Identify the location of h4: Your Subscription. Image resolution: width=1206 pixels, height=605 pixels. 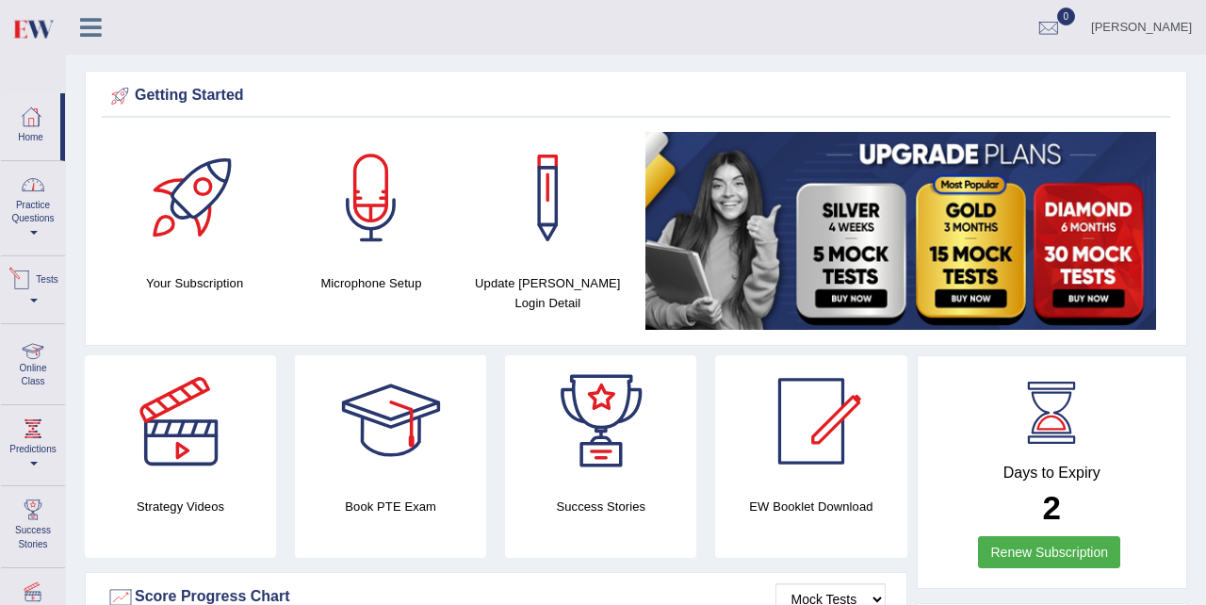
(194, 283).